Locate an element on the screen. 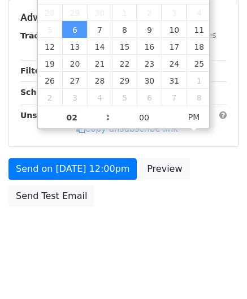  span: October 23, 2025 is located at coordinates (149, 63).